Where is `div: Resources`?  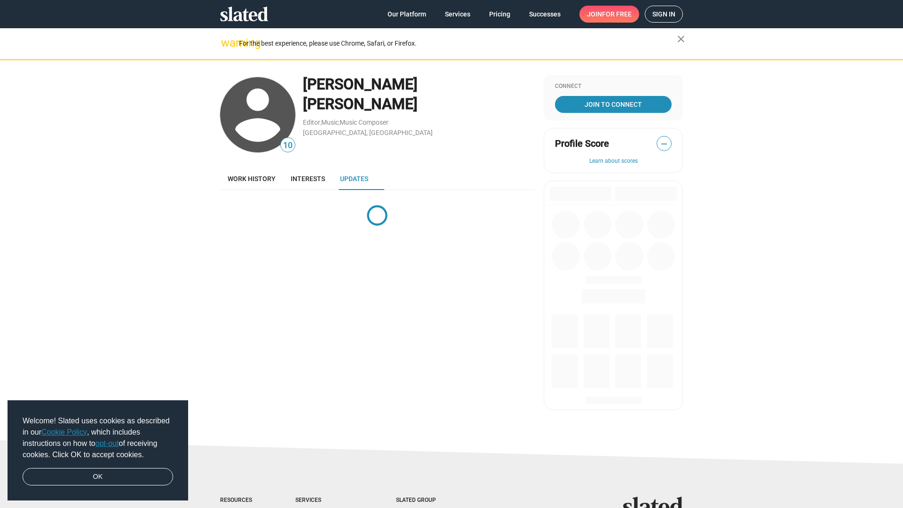
div: Resources is located at coordinates (239, 500).